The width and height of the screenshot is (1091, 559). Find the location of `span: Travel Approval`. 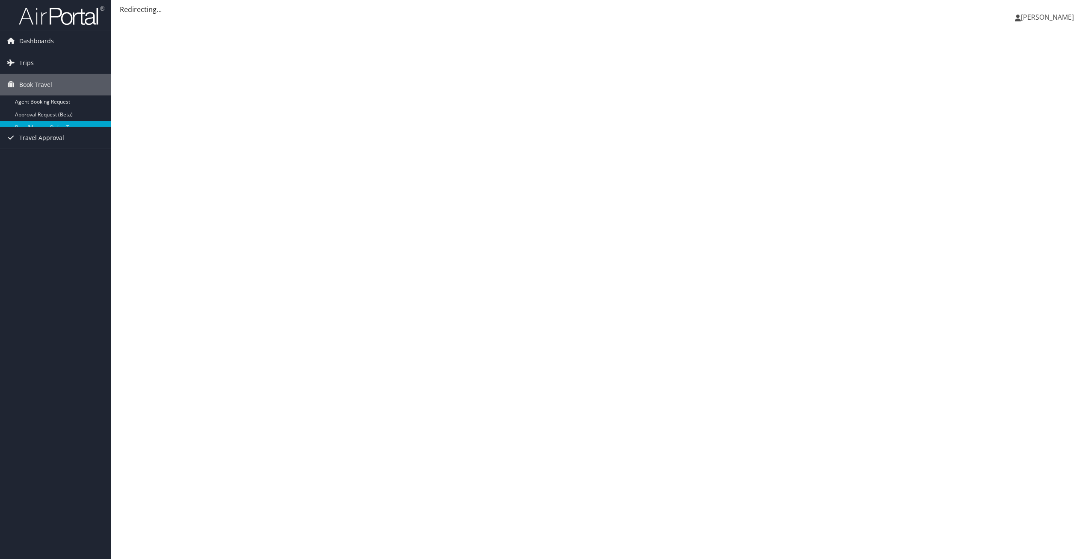

span: Travel Approval is located at coordinates (42, 138).